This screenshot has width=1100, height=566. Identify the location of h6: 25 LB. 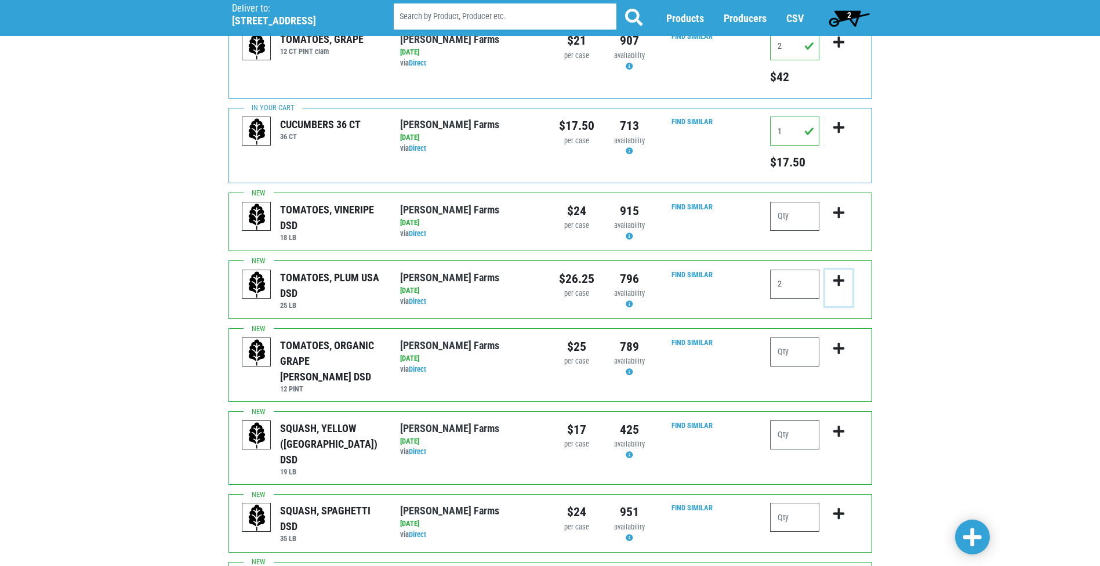
(331, 305).